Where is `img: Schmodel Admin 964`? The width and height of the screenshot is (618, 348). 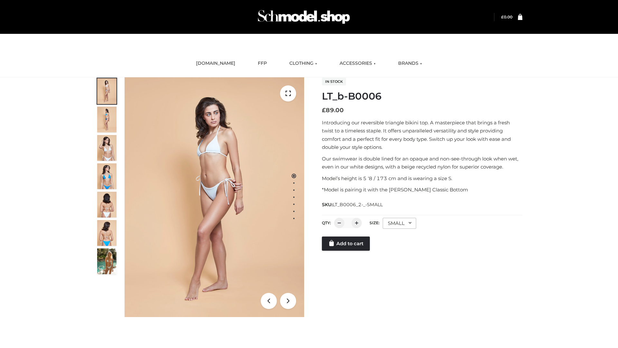
img: Schmodel Admin 964 is located at coordinates (304, 17).